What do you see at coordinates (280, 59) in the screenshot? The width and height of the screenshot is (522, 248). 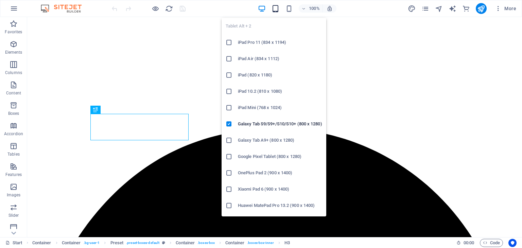 I see `h6: iPad Air (834 x 1112)` at bounding box center [280, 59].